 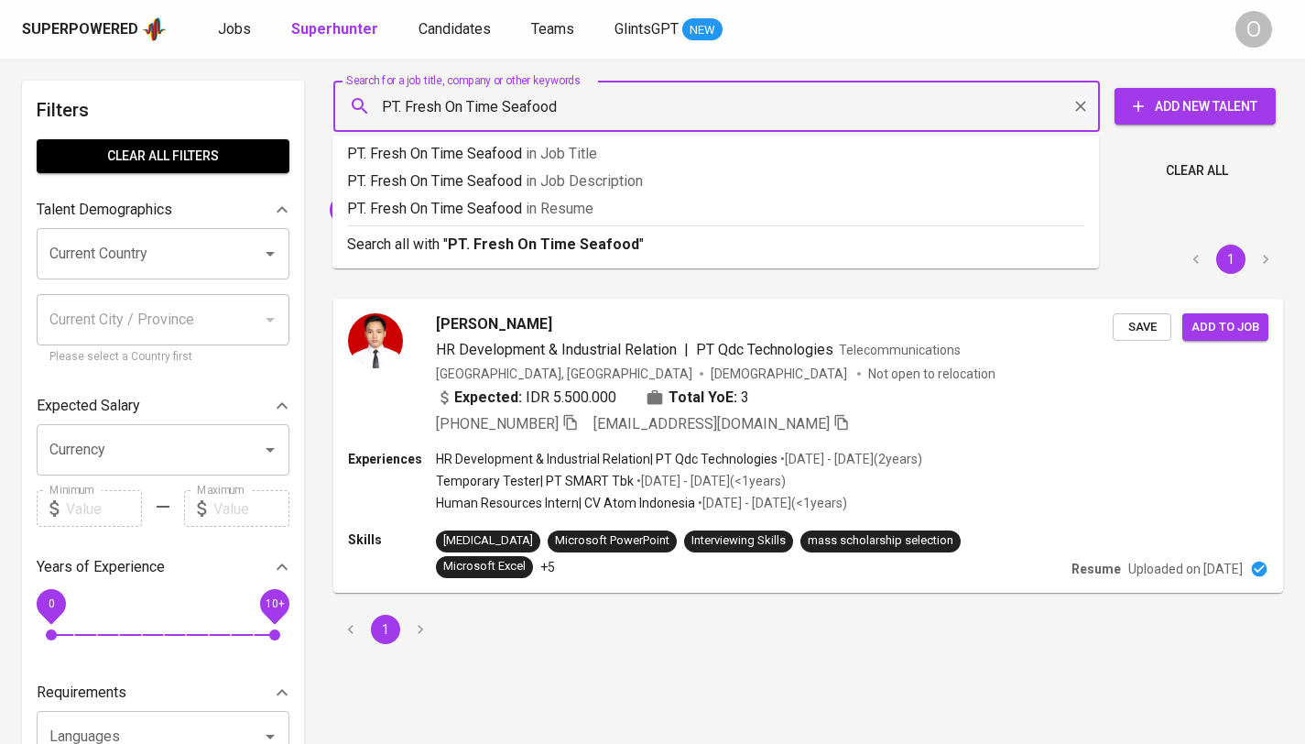 What do you see at coordinates (552, 28) in the screenshot?
I see `span: Teams` at bounding box center [552, 28].